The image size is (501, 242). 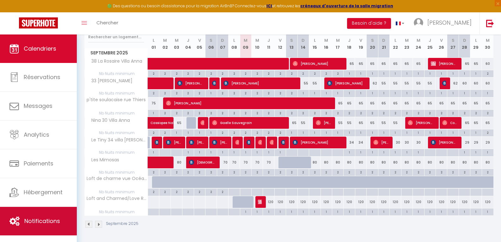 What do you see at coordinates (280, 44) in the screenshot?
I see `th: 12` at bounding box center [280, 44].